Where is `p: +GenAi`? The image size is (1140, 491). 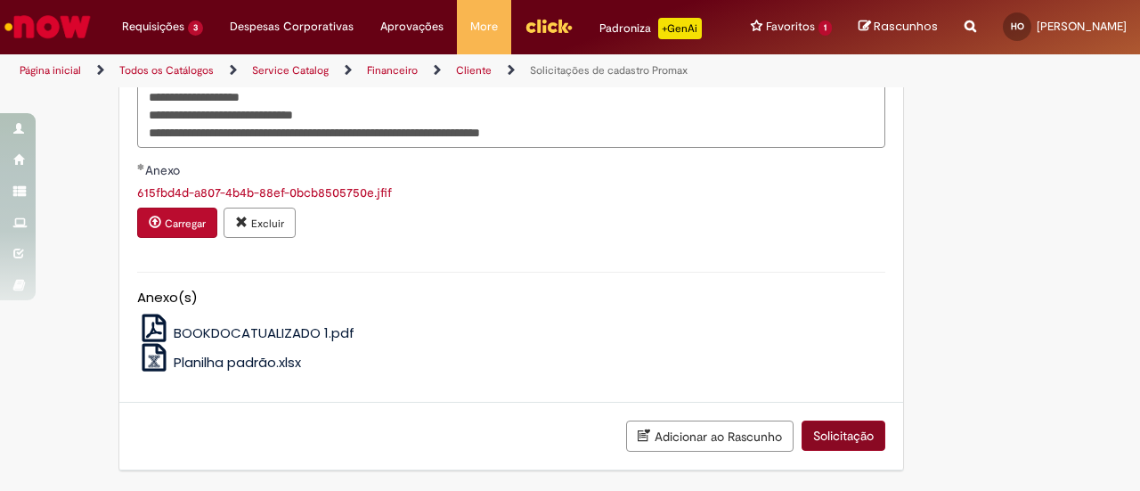 p: +GenAi is located at coordinates (680, 29).